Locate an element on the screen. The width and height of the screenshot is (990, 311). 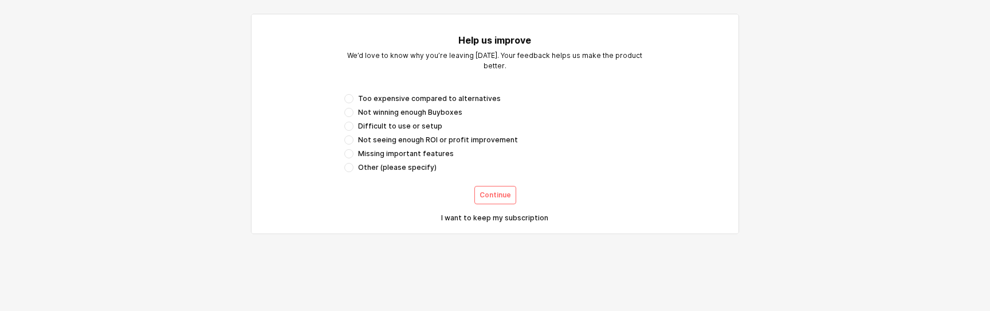
button: I want to keep my subscription is located at coordinates (495, 218).